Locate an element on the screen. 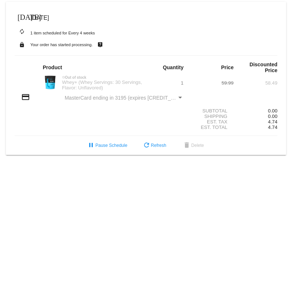  div: Est. Total is located at coordinates (212, 127).